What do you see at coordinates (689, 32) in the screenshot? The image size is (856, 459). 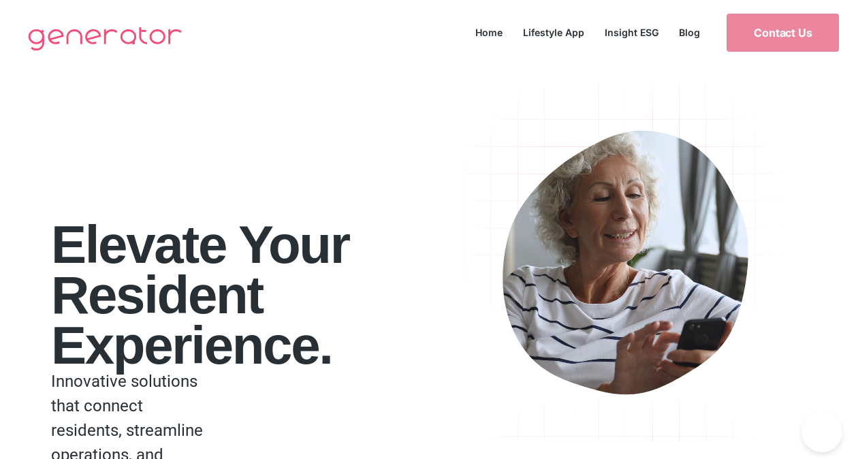 I see `a: Blog` at bounding box center [689, 32].